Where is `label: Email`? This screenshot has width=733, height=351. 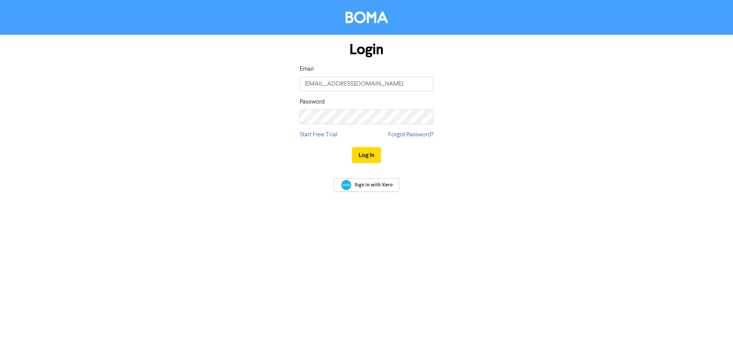
label: Email is located at coordinates (306, 69).